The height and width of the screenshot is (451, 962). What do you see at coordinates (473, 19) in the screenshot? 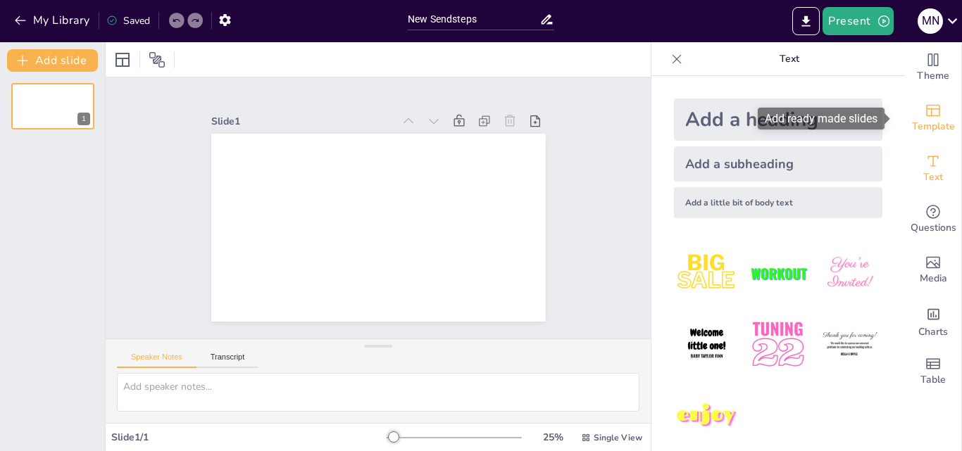
I see `input: Insert title` at bounding box center [473, 19].